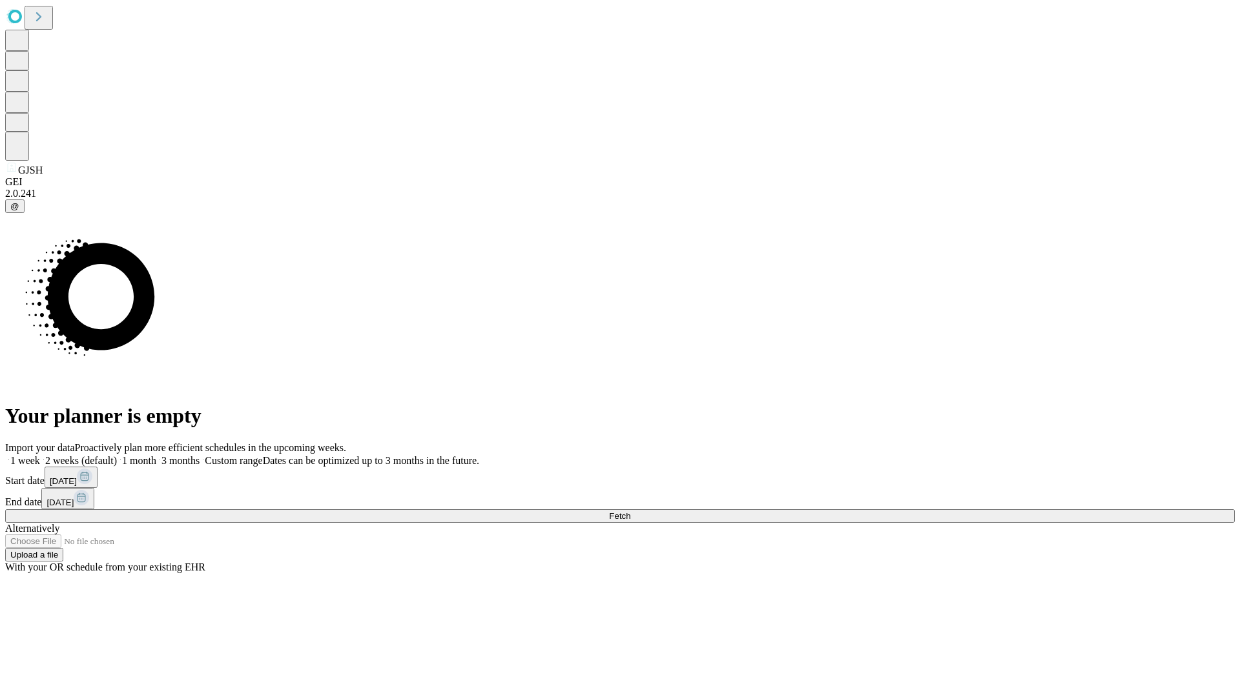 The width and height of the screenshot is (1240, 697). What do you see at coordinates (34, 555) in the screenshot?
I see `button: Upload a file` at bounding box center [34, 555].